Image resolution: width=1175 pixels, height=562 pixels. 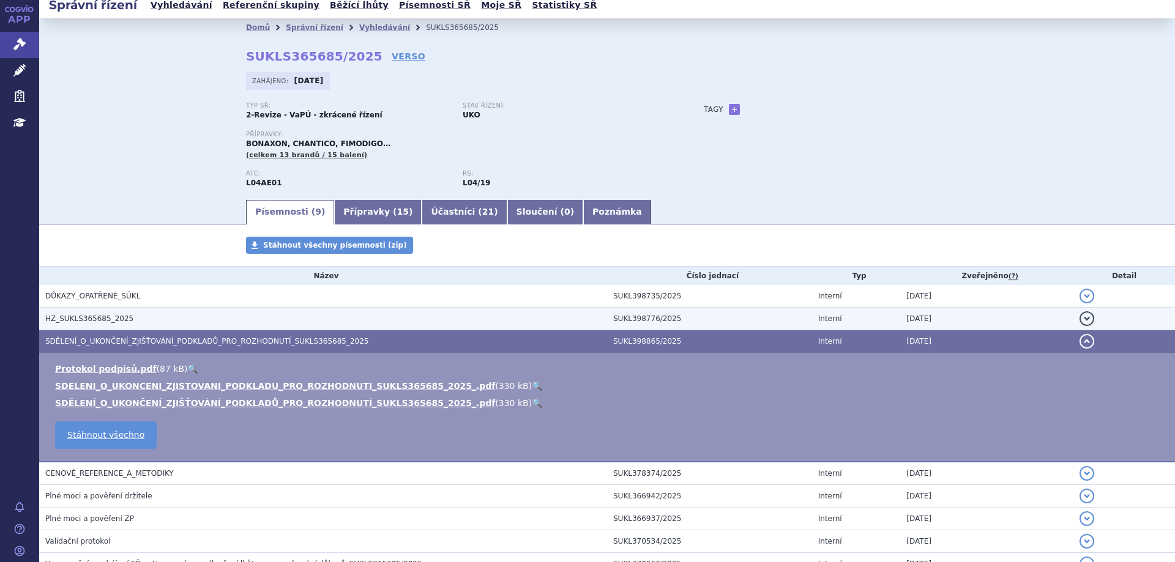 I want to click on span: 9, so click(x=318, y=212).